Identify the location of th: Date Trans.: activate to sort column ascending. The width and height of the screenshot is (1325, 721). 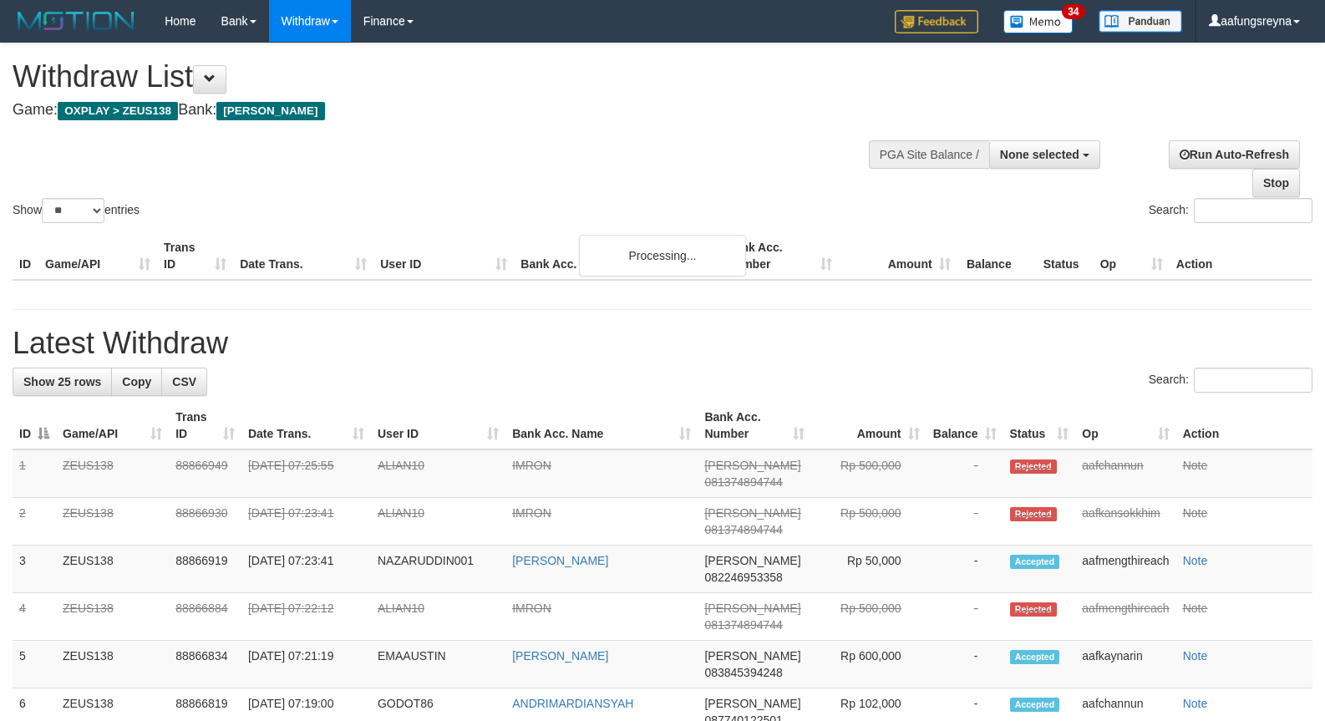
(306, 425).